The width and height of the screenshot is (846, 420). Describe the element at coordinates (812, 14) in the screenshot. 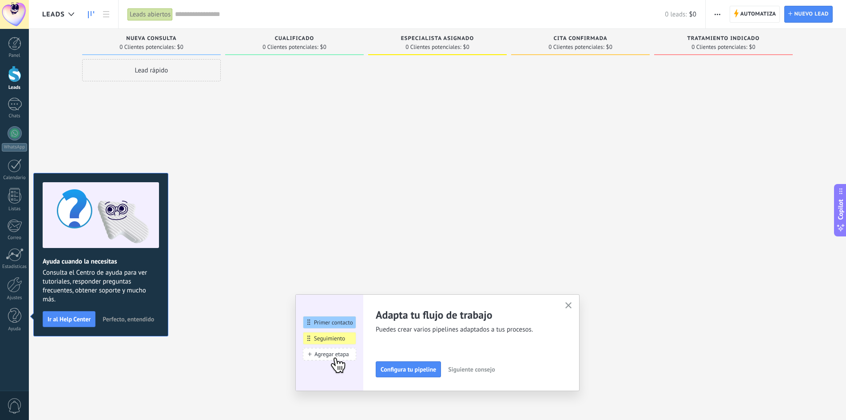

I see `span: Nuevo lead` at that location.